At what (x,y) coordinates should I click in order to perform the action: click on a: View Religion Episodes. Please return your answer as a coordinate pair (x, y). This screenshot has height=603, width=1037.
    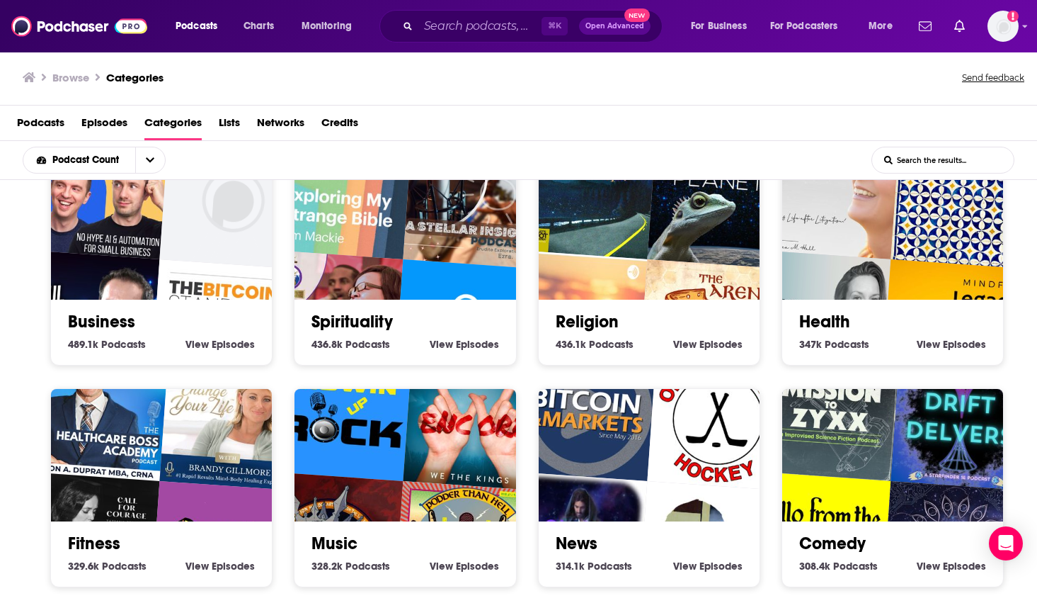
    Looking at the image, I should click on (708, 344).